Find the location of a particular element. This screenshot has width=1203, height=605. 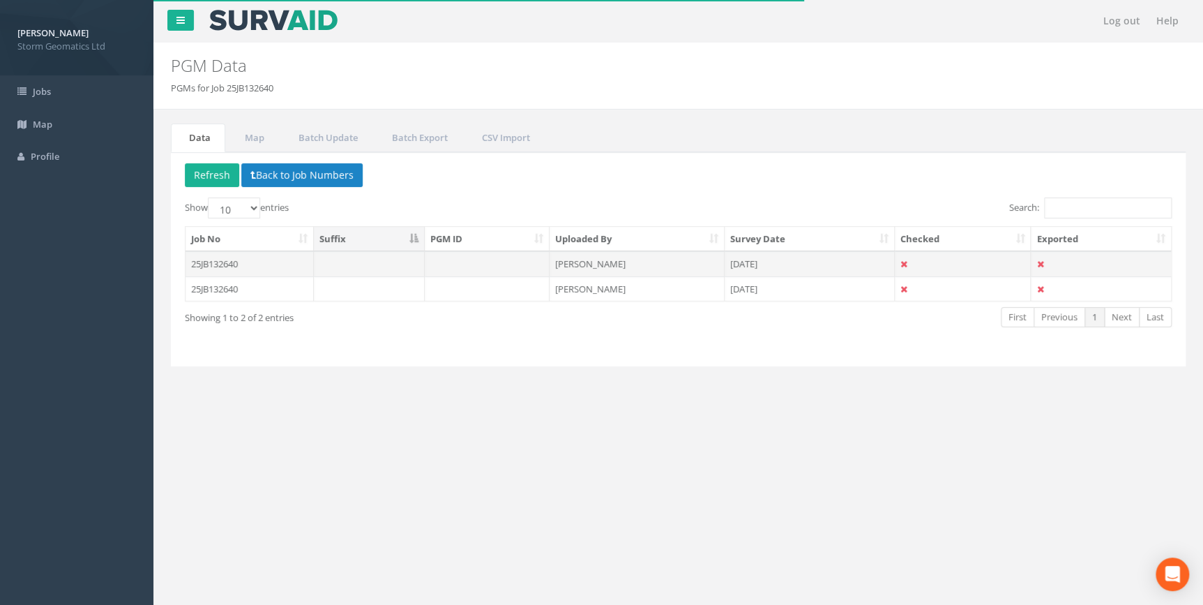

button: Back to Job Numbers is located at coordinates (302, 175).